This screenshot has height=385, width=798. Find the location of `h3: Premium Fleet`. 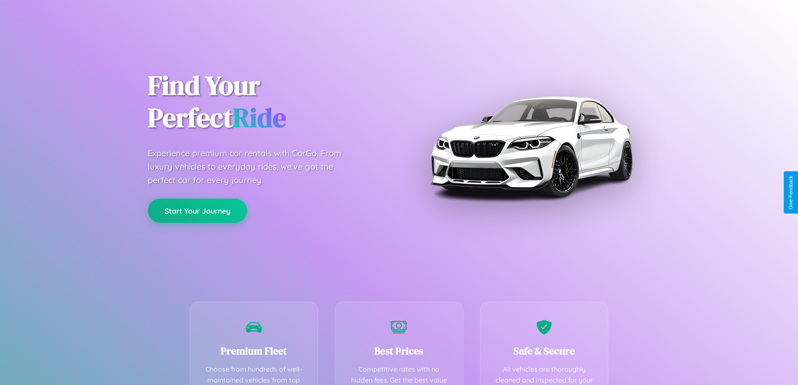

h3: Premium Fleet is located at coordinates (254, 351).